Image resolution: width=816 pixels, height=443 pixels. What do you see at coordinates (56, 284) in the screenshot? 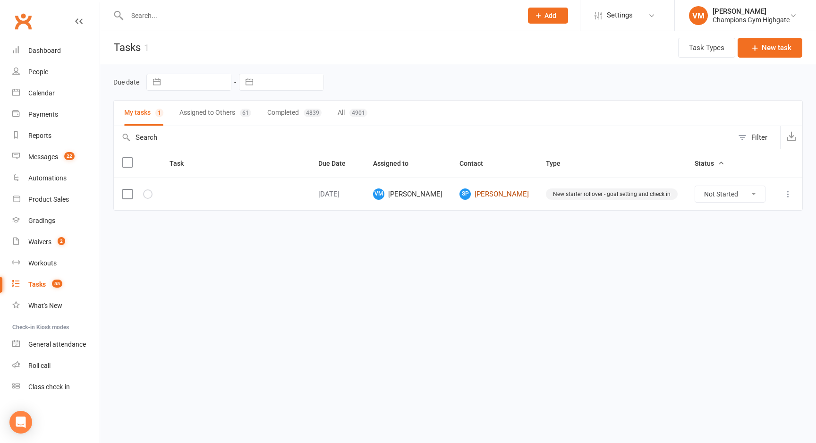
I see `a: Tasks 55` at bounding box center [56, 284].